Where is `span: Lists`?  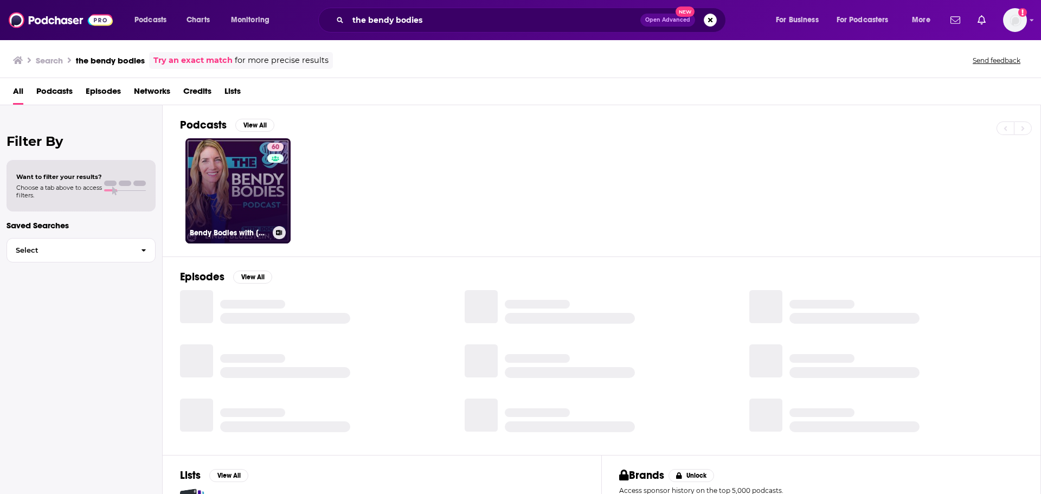
span: Lists is located at coordinates (233, 93).